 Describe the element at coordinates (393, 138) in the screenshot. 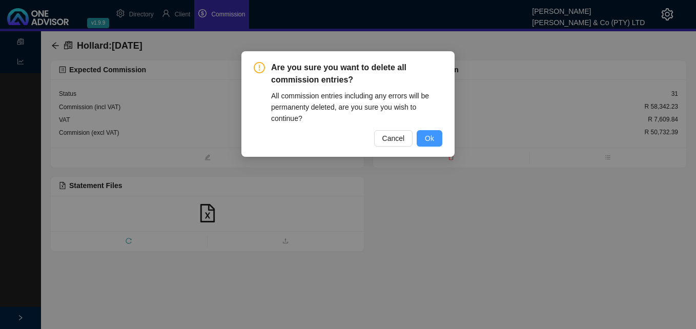

I see `span: Cancel` at that location.